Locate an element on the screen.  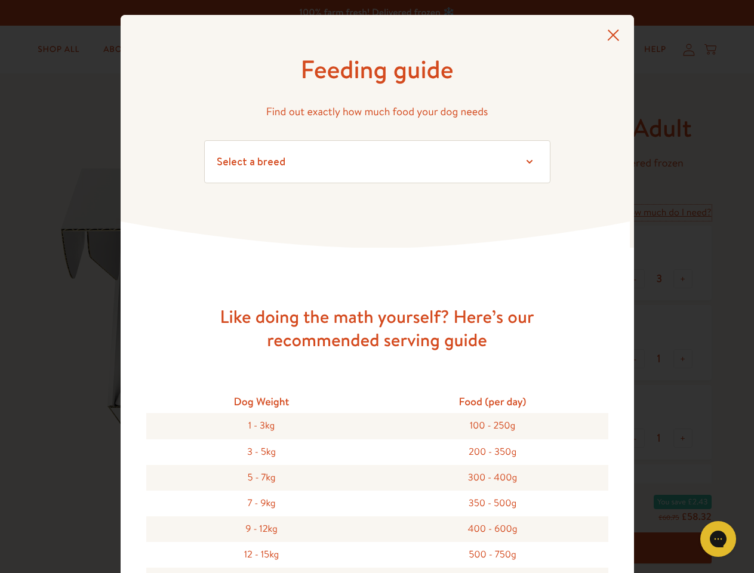
div: 7 - 9kg is located at coordinates (262, 503).